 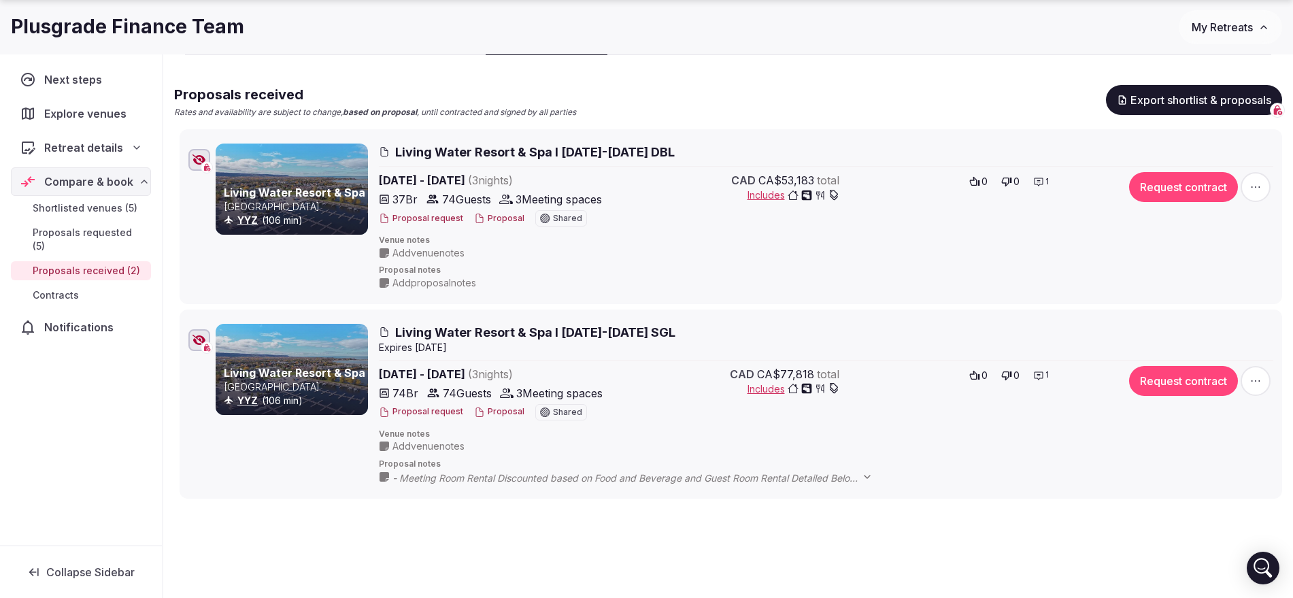 What do you see at coordinates (1263, 568) in the screenshot?
I see `div: Open Intercom Messenger` at bounding box center [1263, 568].